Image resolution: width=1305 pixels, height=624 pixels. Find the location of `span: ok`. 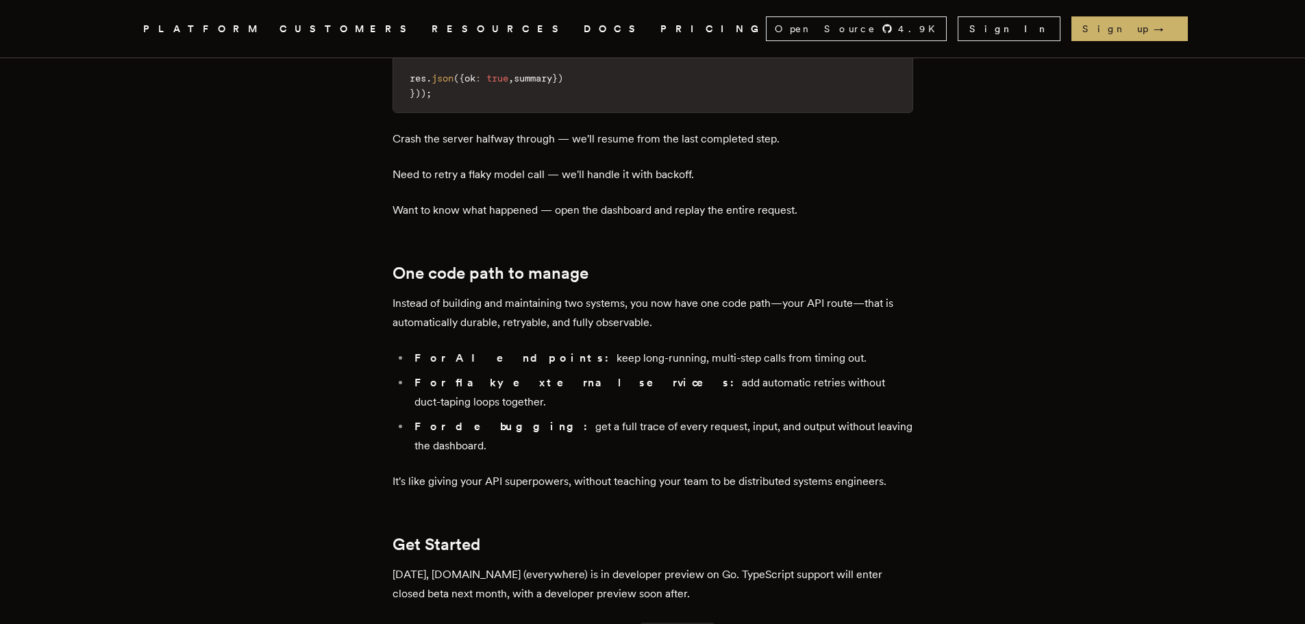

span: ok is located at coordinates (470, 78).